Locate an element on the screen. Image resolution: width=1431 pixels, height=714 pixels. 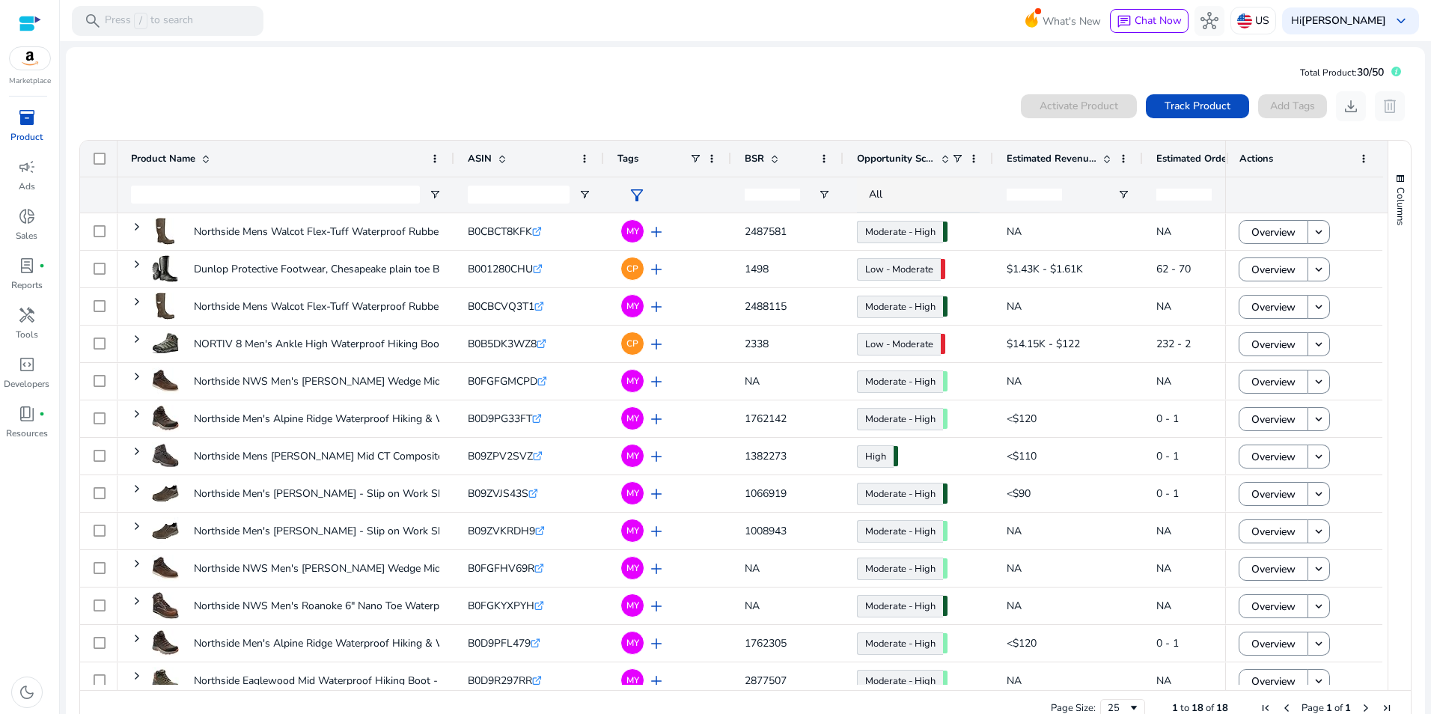
p: NORTIV 8 Men's Ankle High Waterproof Hiking Boots Outdoor Lightweight... is located at coordinates (375, 344).